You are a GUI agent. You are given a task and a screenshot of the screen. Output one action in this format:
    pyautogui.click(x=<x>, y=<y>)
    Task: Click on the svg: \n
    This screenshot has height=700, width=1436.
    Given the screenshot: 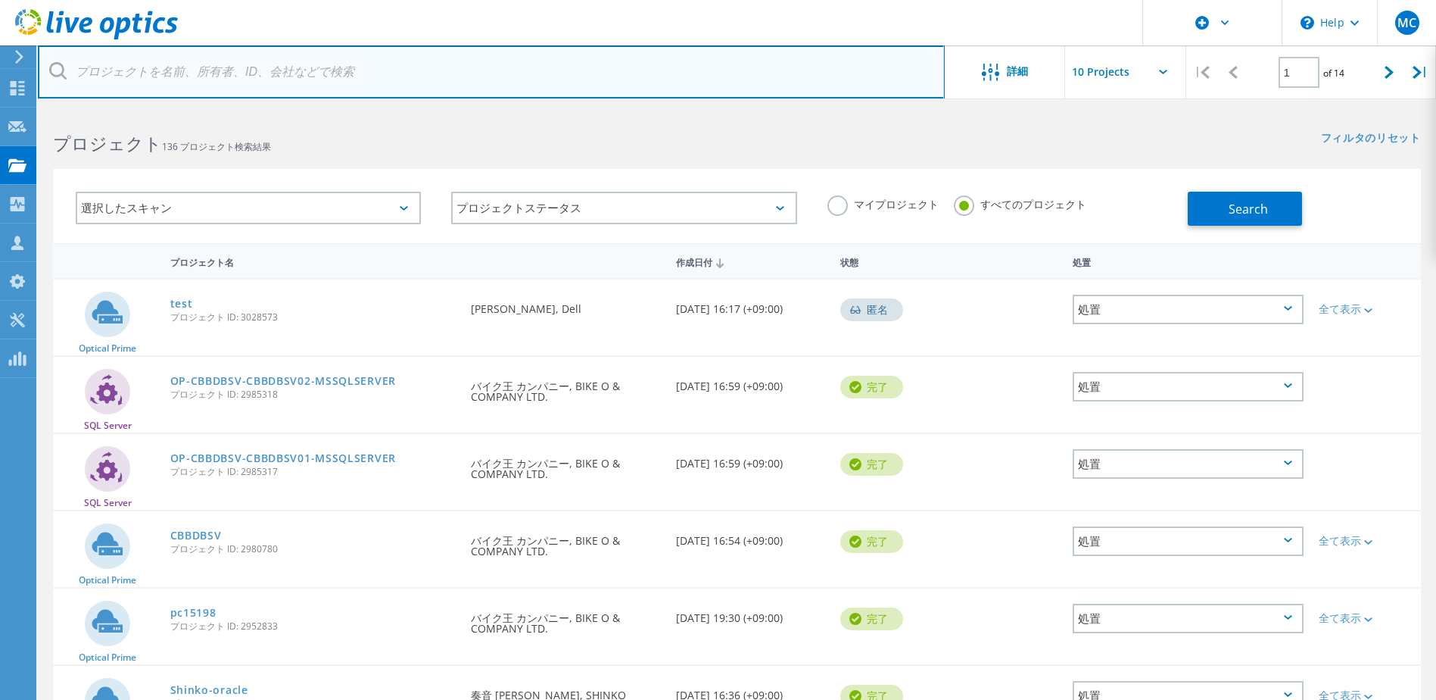 What is the action you would take?
    pyautogui.click(x=1308, y=23)
    